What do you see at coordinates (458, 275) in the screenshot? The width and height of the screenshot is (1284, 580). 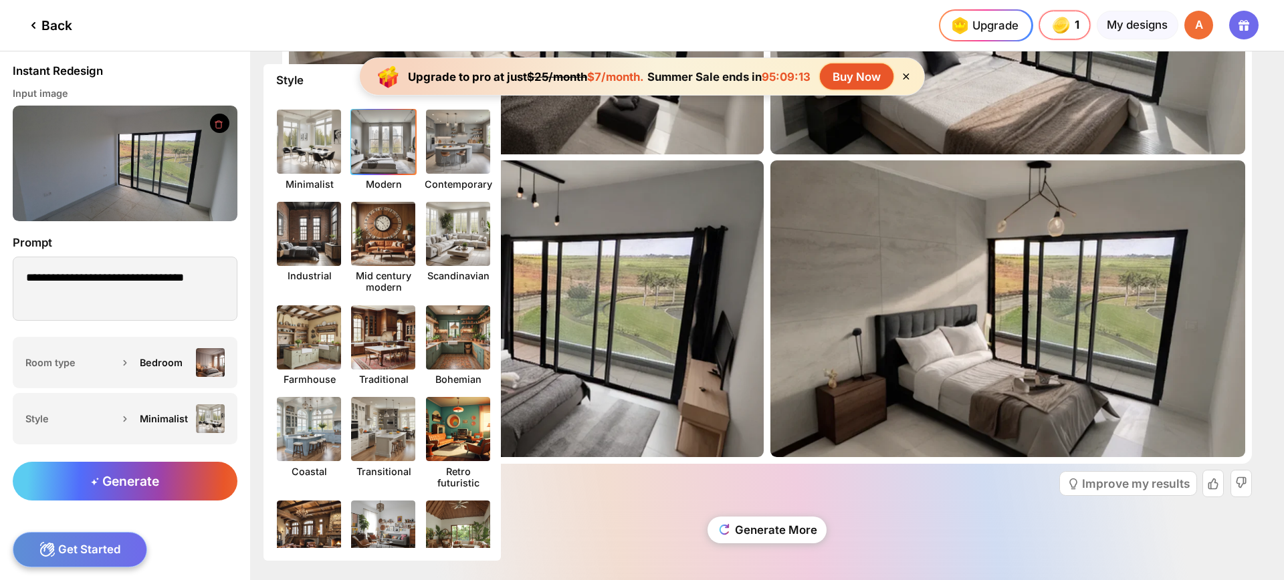 I see `div: Scandinavian` at bounding box center [458, 275].